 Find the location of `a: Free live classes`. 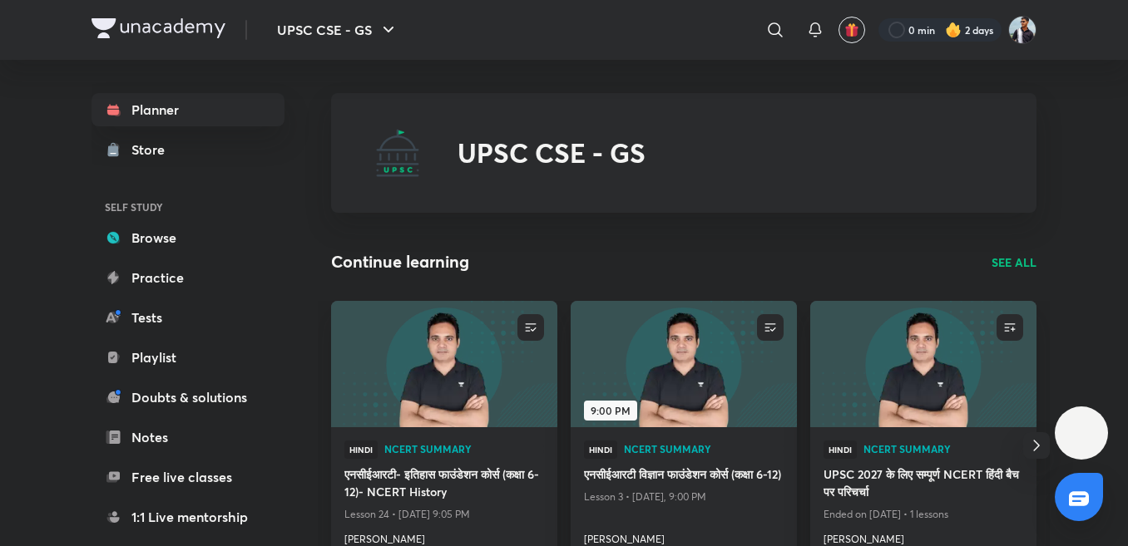

a: Free live classes is located at coordinates (188, 477).